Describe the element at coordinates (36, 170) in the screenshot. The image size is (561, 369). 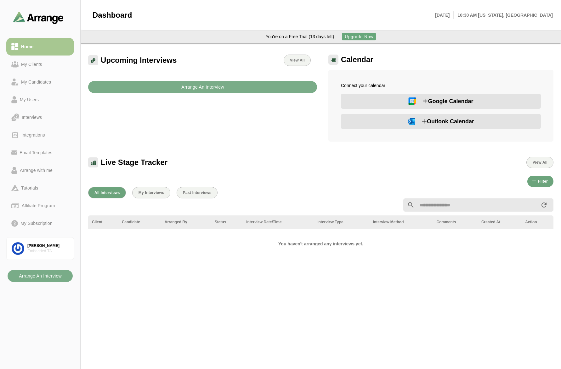
I see `div: Arrange with me` at that location.